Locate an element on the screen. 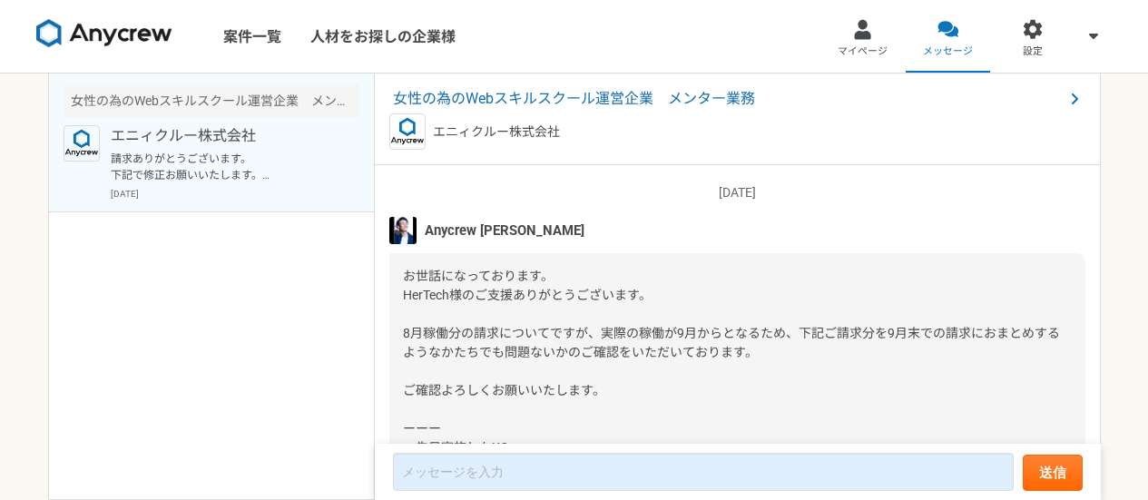  span: 設定 is located at coordinates (1033, 52).